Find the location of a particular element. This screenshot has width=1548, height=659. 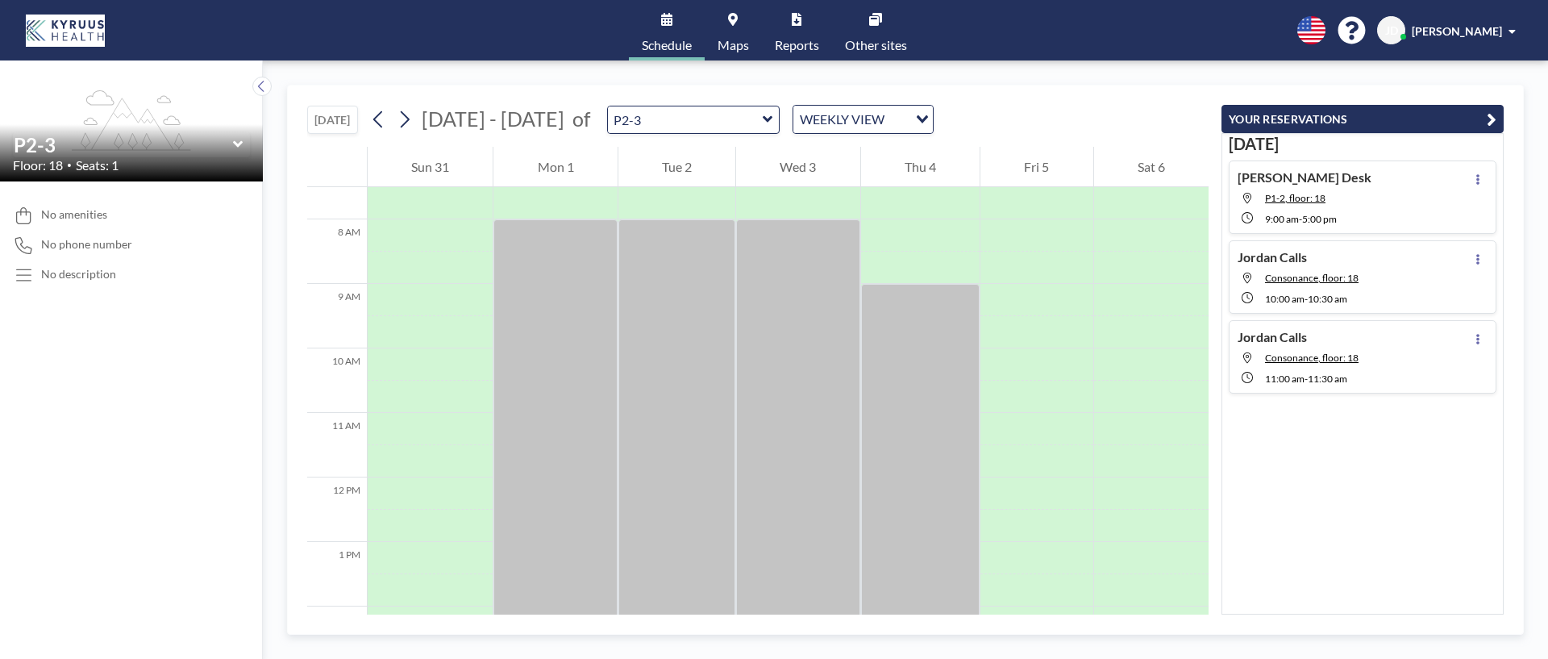

div: Mon 1 is located at coordinates (555, 167).